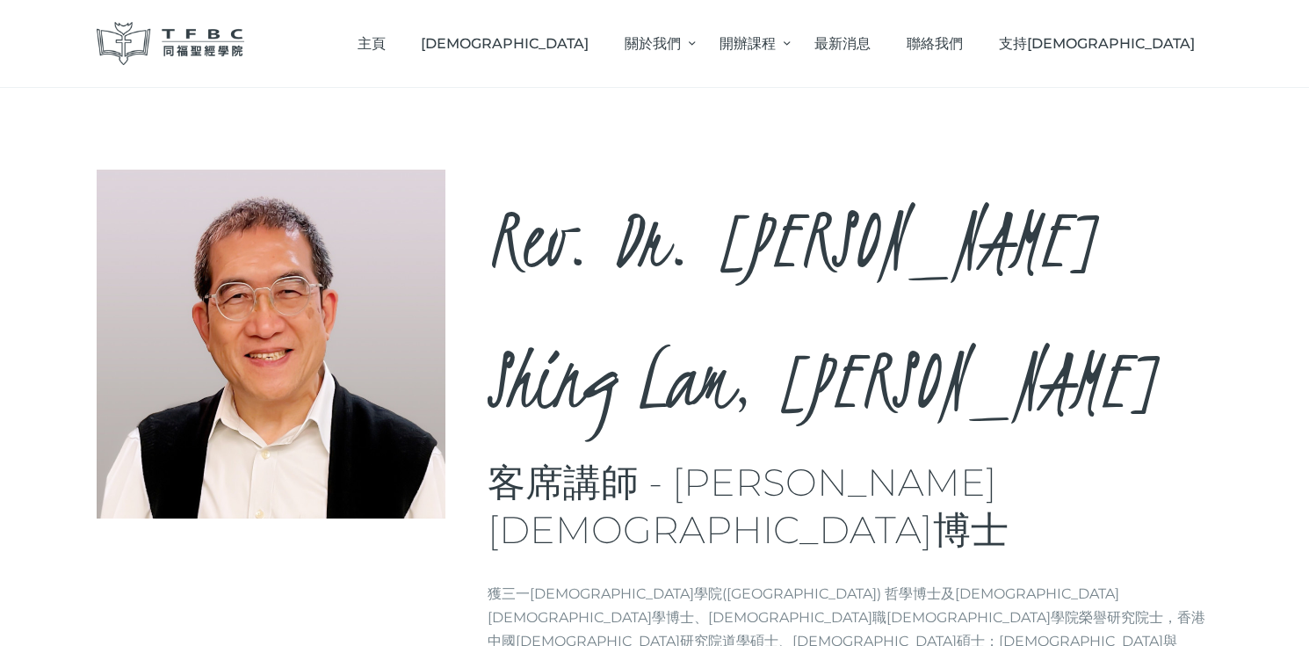  I want to click on a: 最新消息, so click(842, 43).